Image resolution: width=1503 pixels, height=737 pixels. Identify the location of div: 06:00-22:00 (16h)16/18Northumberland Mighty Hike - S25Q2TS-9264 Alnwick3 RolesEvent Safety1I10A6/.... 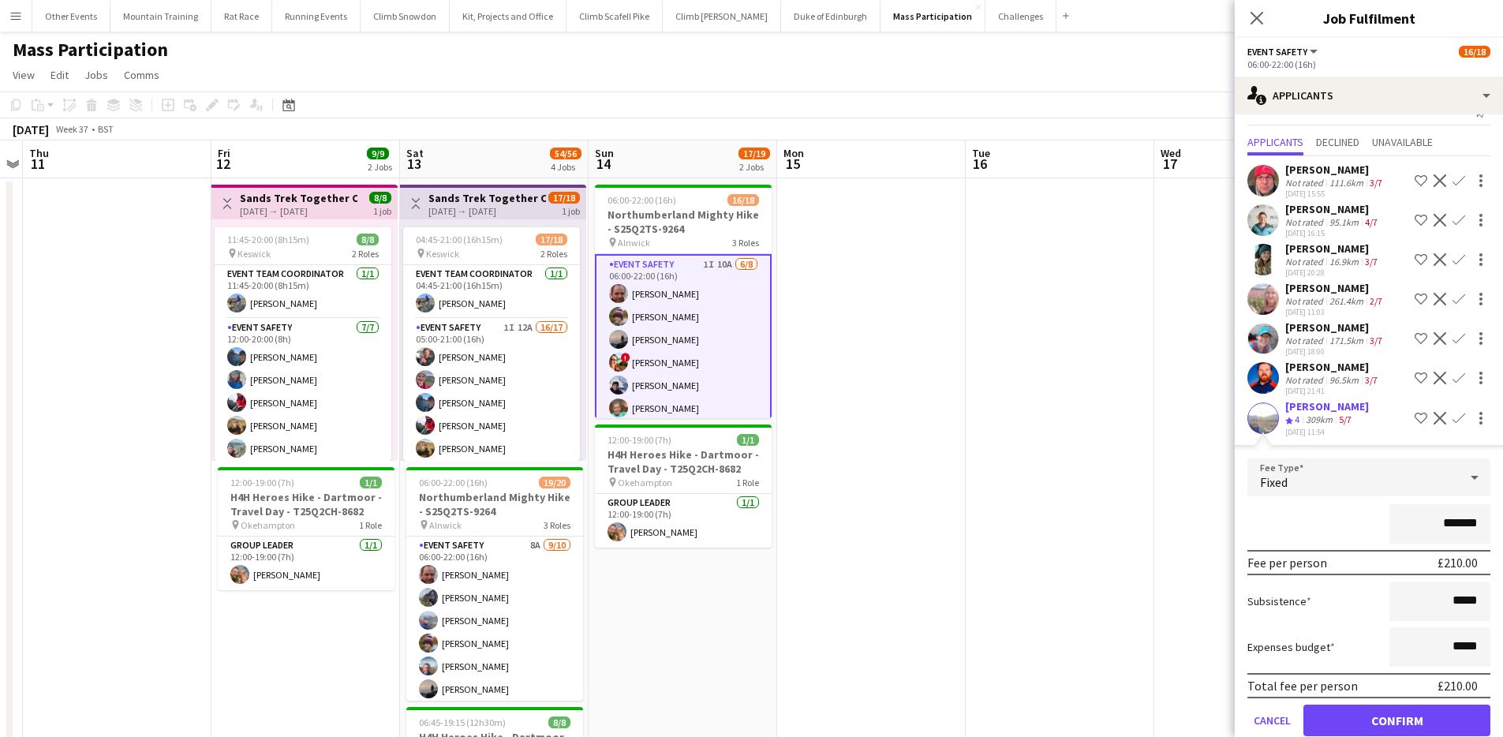
(683, 301).